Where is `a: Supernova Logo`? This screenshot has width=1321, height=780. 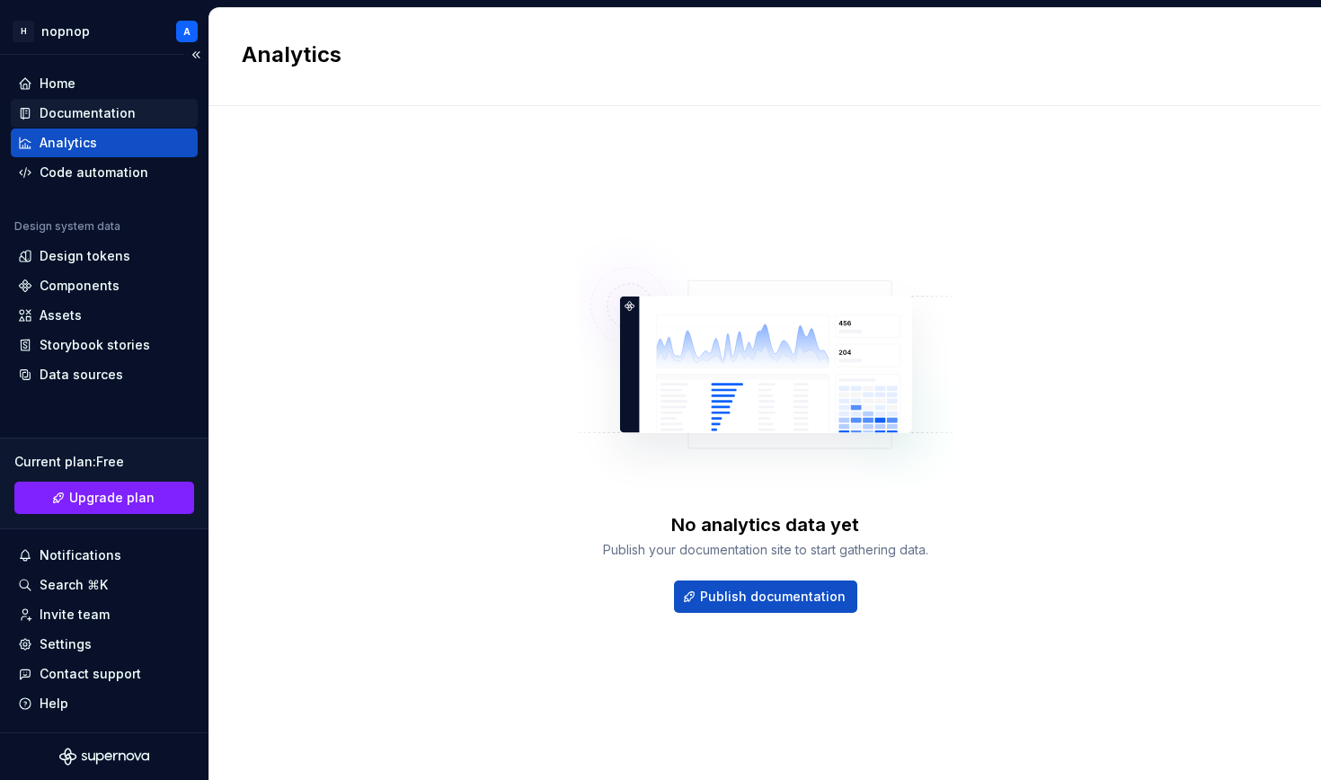
a: Supernova Logo is located at coordinates (104, 757).